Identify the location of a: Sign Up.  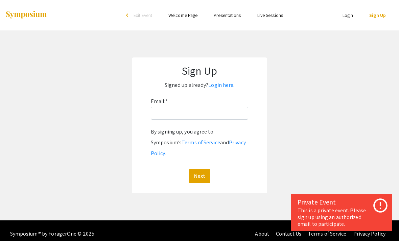
(377, 15).